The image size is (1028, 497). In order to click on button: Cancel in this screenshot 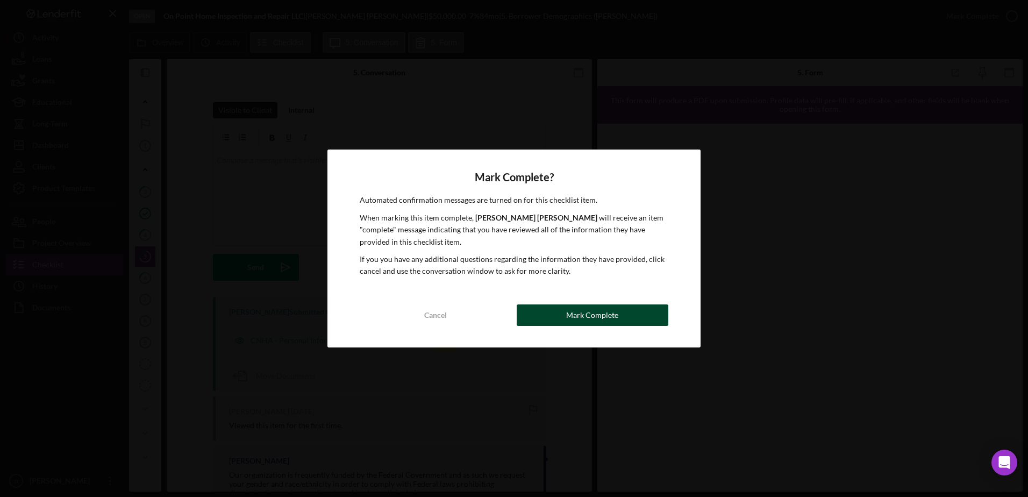, I will do `click(436, 315)`.